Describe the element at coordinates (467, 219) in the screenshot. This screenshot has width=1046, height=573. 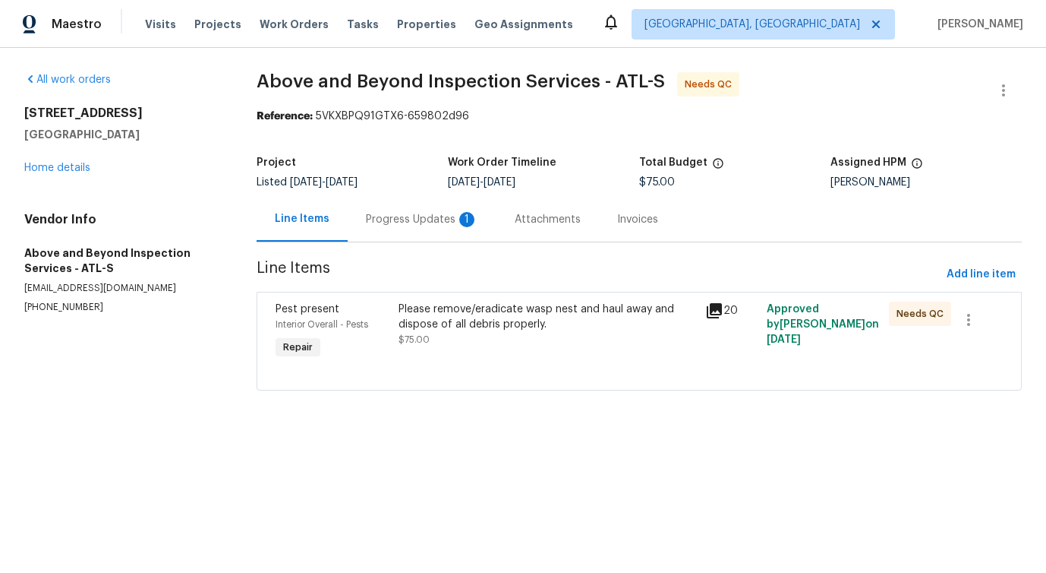
I see `div: 1` at that location.